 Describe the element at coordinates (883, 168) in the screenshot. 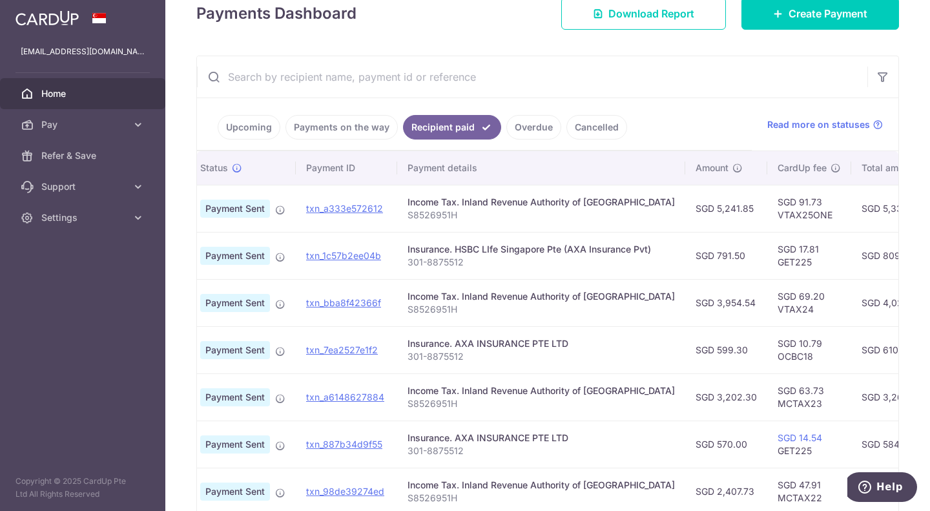

I see `span: Total amt.` at that location.